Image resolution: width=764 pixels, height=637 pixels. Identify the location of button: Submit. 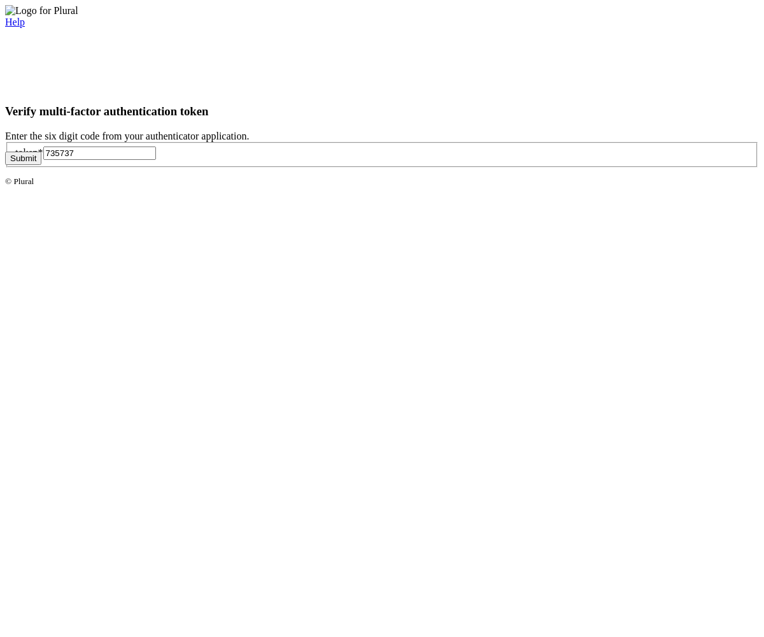
(23, 158).